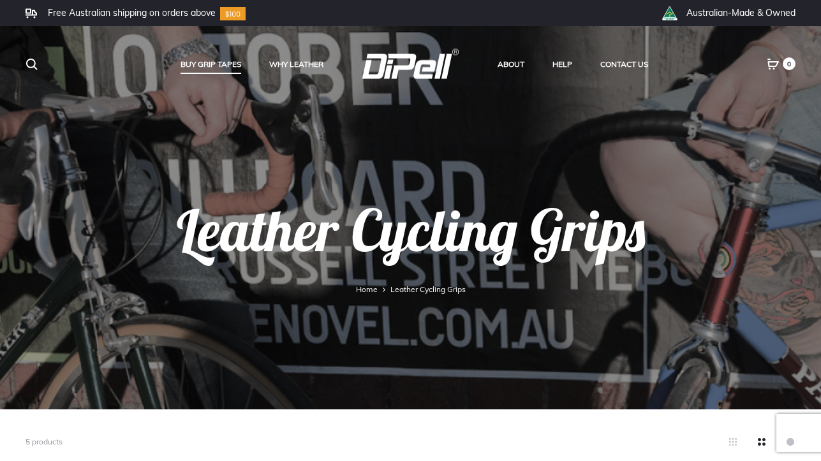  Describe the element at coordinates (44, 441) in the screenshot. I see `p: 5 products` at that location.